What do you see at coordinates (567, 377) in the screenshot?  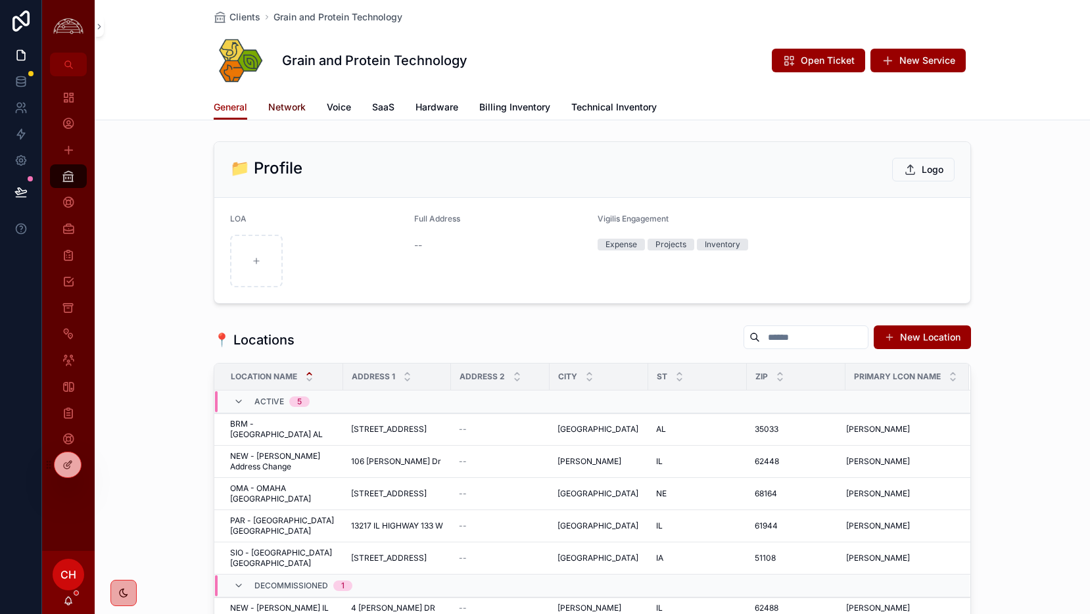 I see `span: City` at bounding box center [567, 377].